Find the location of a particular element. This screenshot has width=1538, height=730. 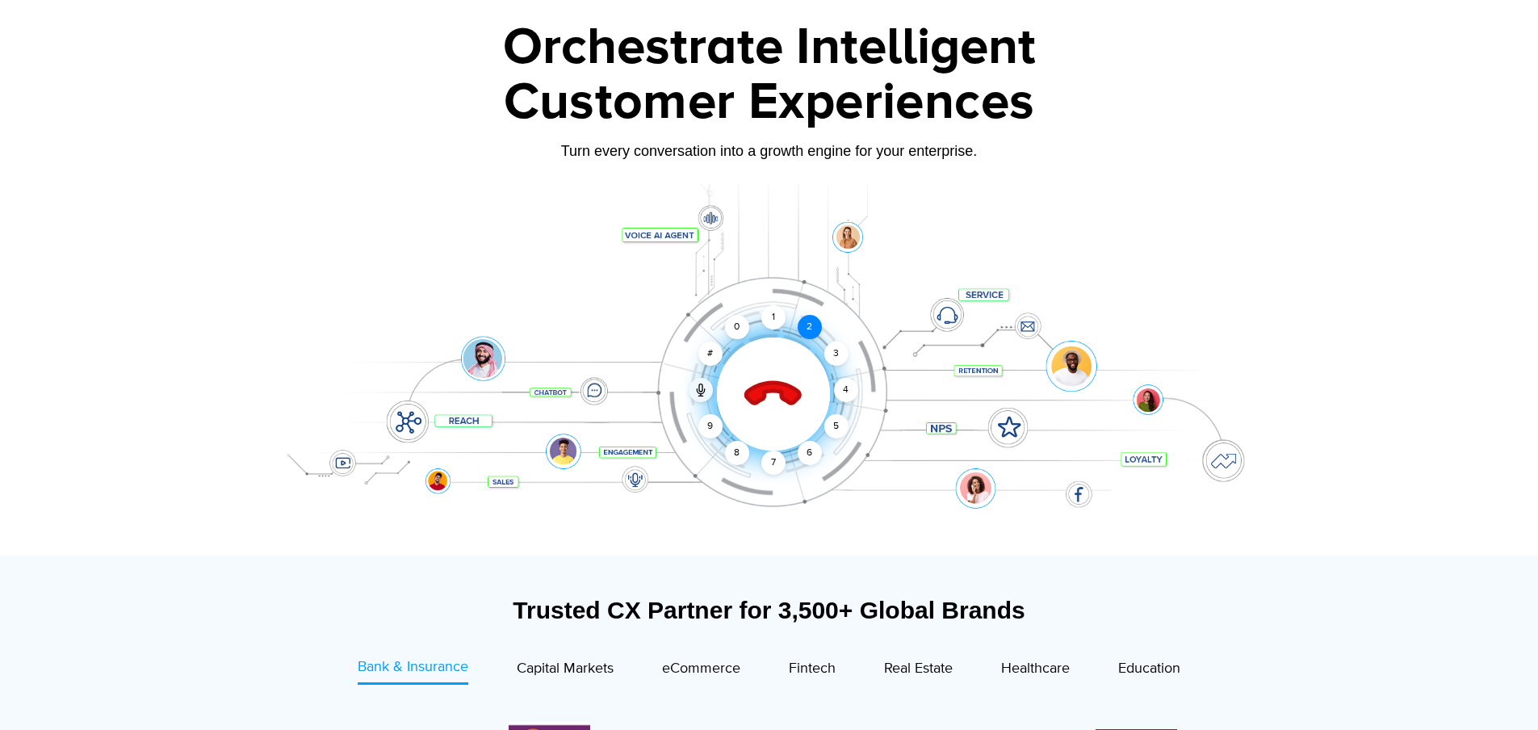

span: Fintech is located at coordinates (812, 668).